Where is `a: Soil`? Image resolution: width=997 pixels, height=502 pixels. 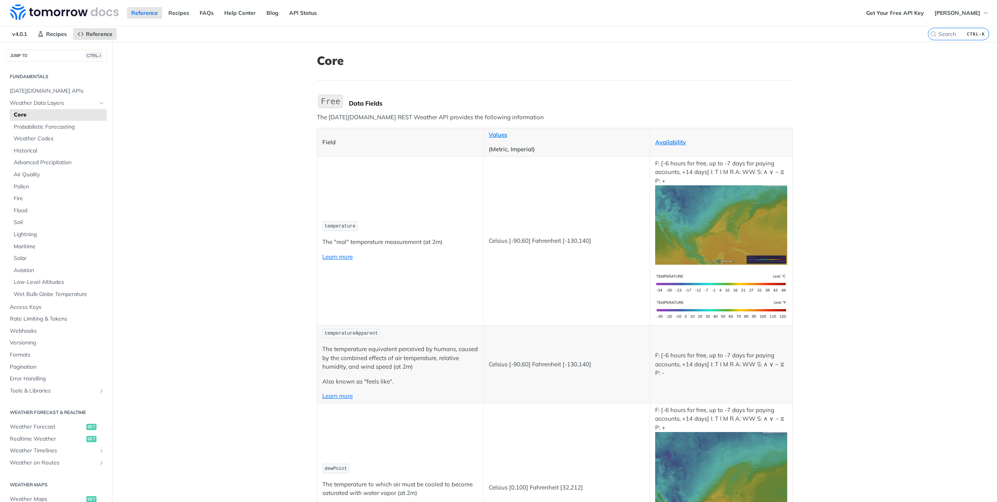
a: Soil is located at coordinates (58, 222).